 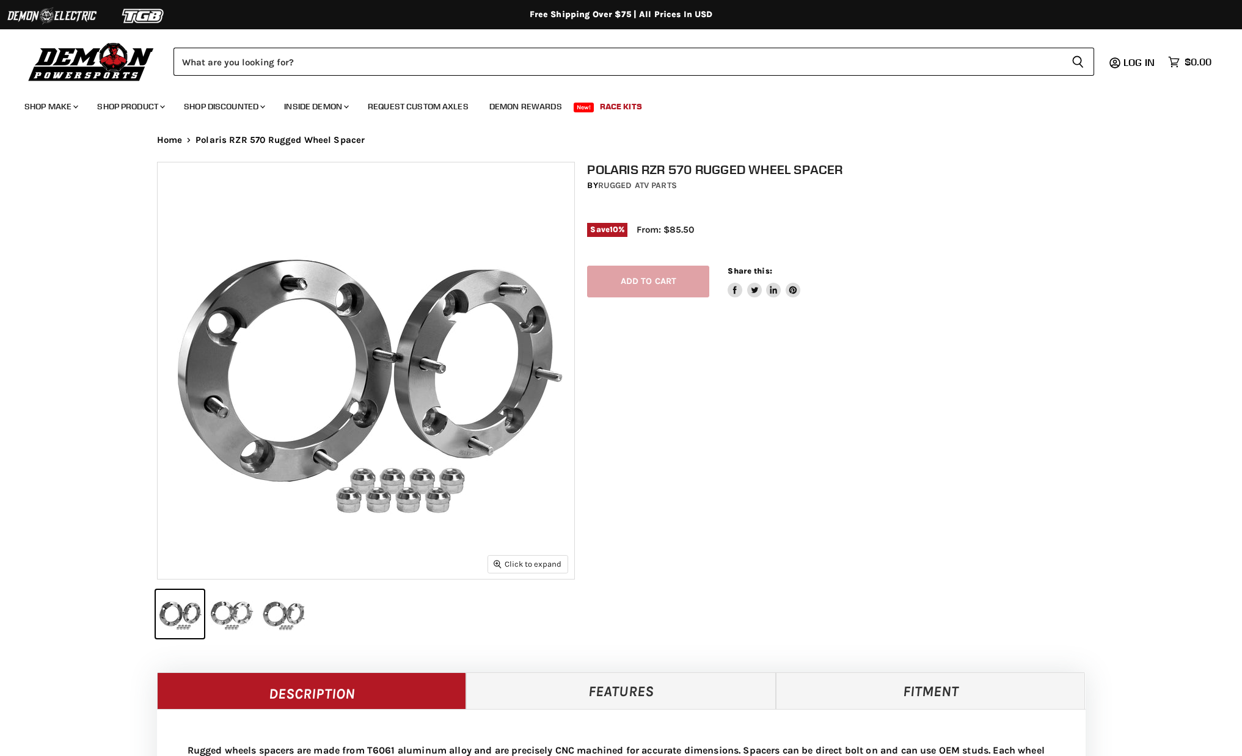 I want to click on aside: Share this:, so click(x=764, y=282).